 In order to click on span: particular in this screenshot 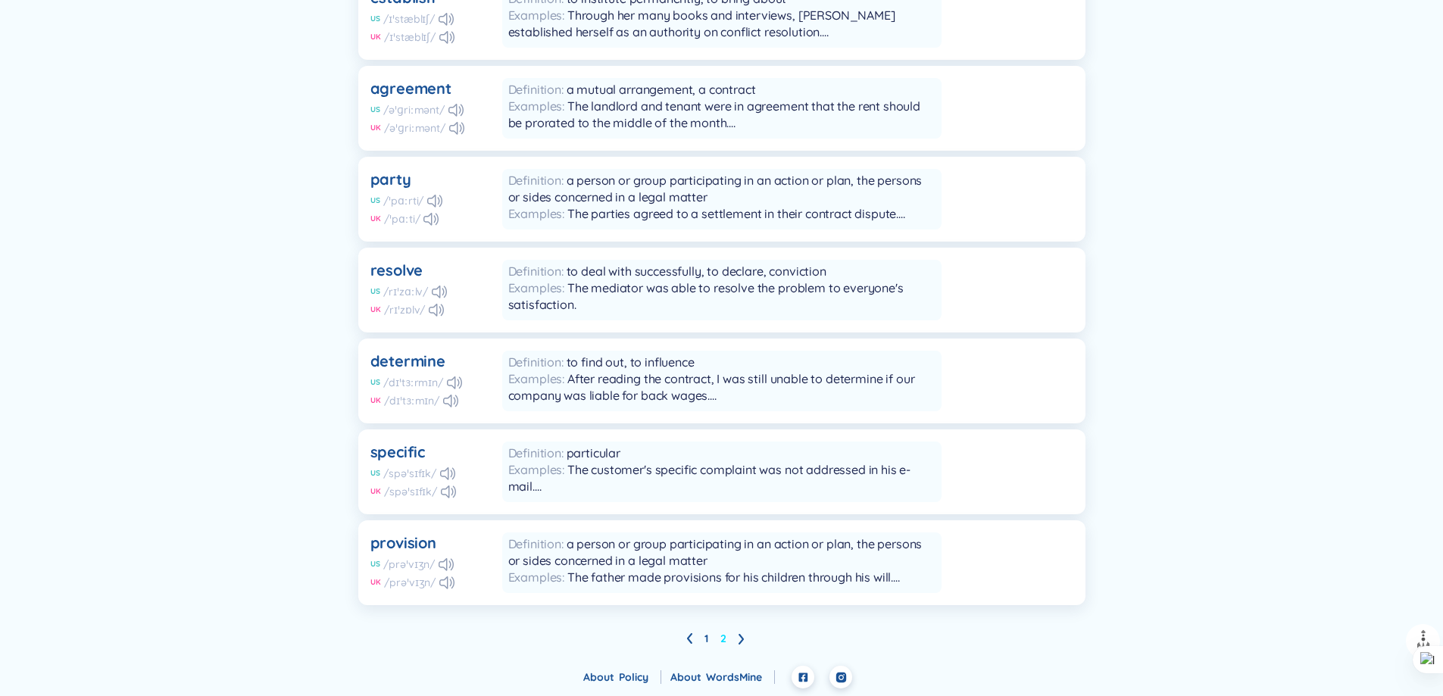, I will do `click(593, 453)`.